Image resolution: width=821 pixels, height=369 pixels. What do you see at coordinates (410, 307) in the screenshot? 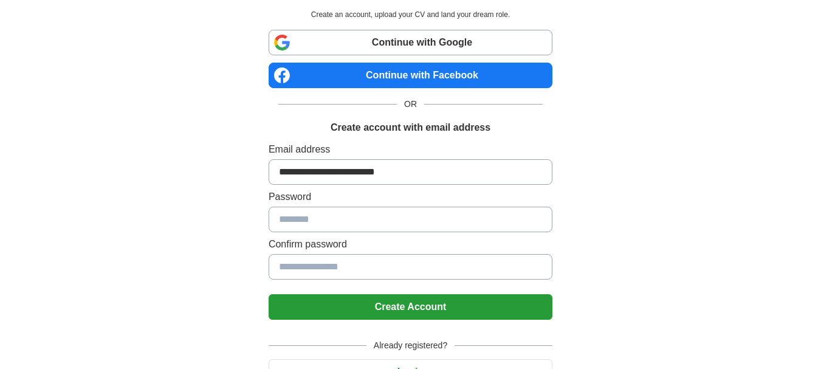
I see `button: Create Account` at bounding box center [410, 307].